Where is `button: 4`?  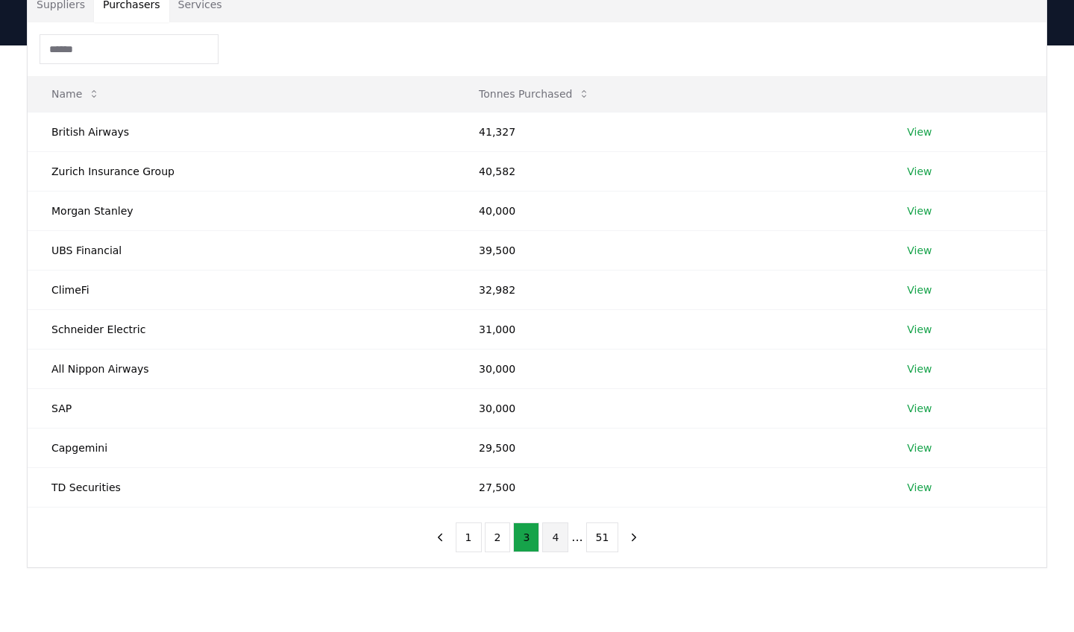
button: 4 is located at coordinates (555, 538).